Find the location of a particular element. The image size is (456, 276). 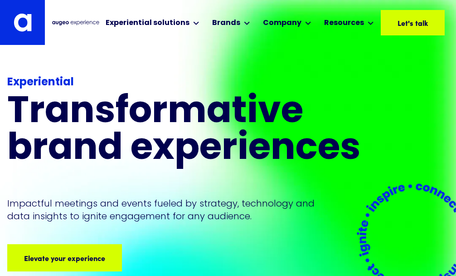

div: Resources is located at coordinates (344, 23).